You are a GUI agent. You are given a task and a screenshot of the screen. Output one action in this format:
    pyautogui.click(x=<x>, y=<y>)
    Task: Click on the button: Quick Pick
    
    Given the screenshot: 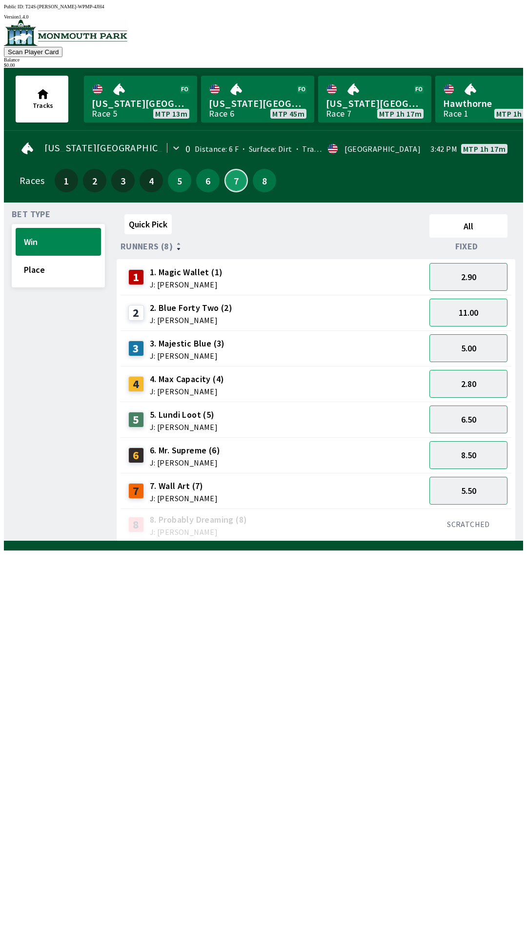 What is the action you would take?
    pyautogui.click(x=148, y=224)
    